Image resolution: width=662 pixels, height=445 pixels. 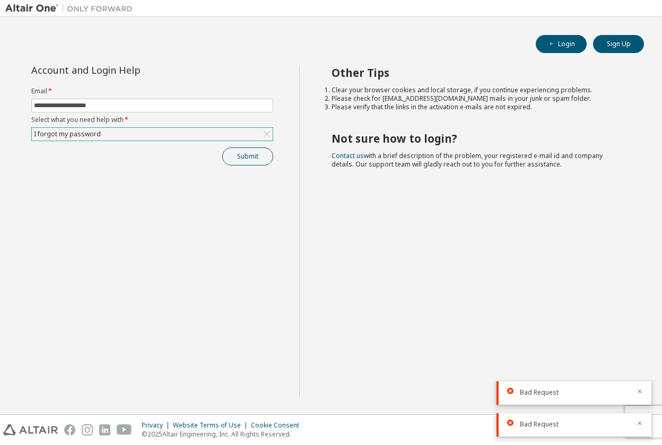 I want to click on li: Please verify that the links in the activation e-mails are not expired., so click(x=479, y=107).